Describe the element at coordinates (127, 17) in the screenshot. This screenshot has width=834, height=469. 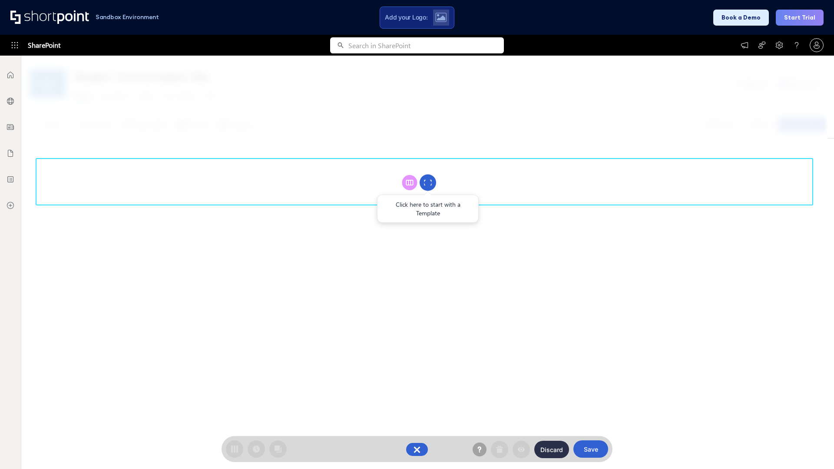
I see `h1: Sandbox Environment` at that location.